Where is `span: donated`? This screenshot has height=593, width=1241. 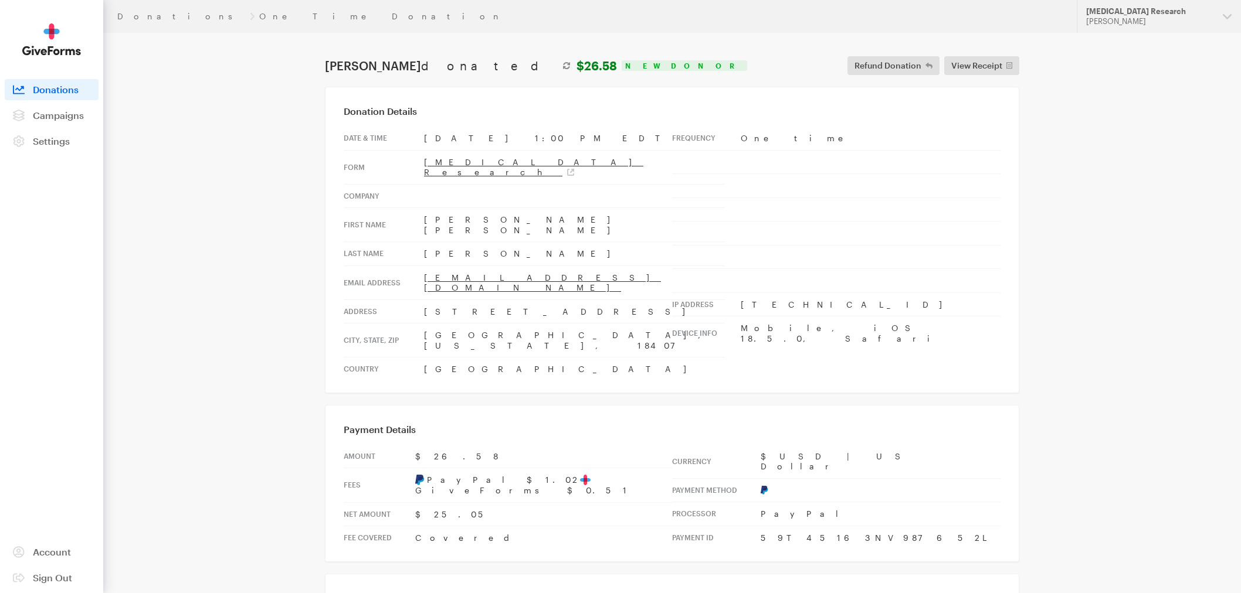 span: donated is located at coordinates (488, 66).